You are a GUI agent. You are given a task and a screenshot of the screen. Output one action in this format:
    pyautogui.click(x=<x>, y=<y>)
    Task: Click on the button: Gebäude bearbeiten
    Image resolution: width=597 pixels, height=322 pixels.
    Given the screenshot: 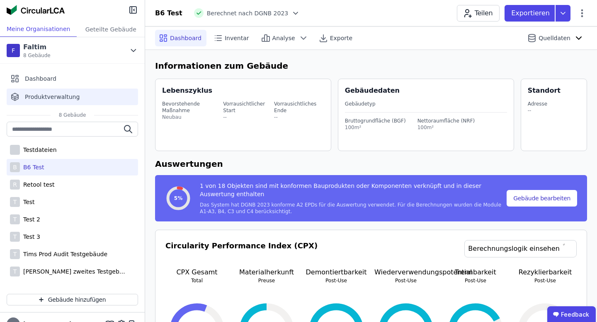 What is the action you would take?
    pyautogui.click(x=542, y=198)
    